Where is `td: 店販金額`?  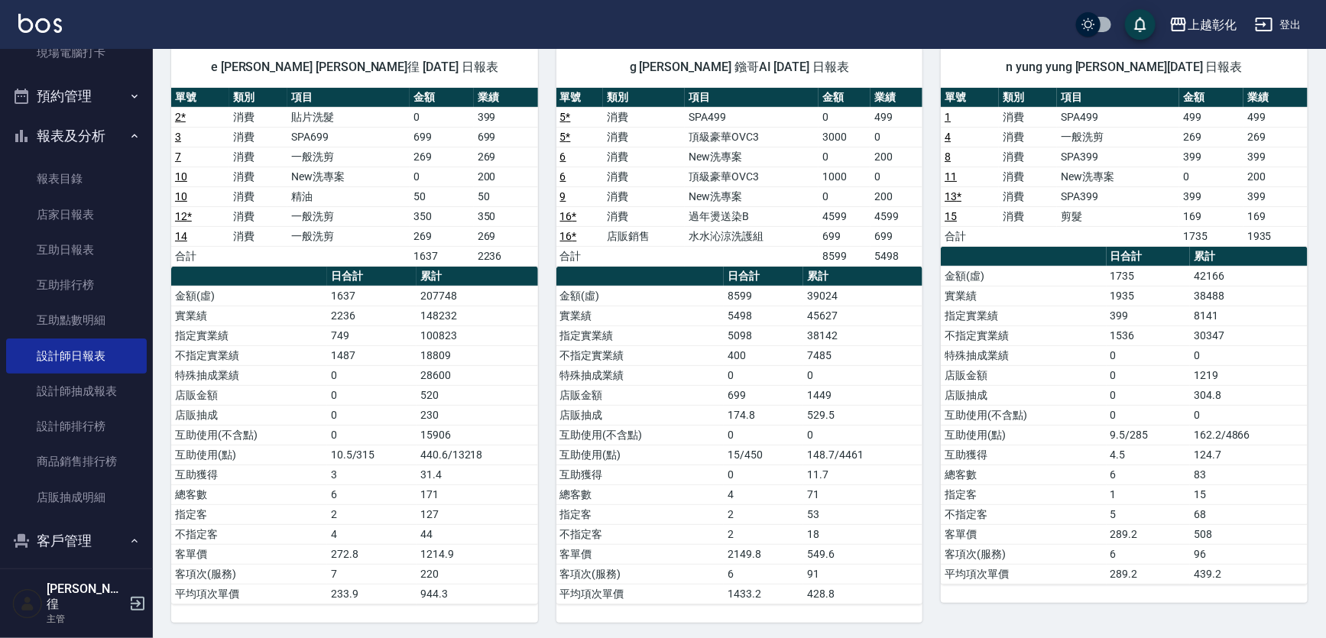
td: 店販金額 is located at coordinates (249, 395).